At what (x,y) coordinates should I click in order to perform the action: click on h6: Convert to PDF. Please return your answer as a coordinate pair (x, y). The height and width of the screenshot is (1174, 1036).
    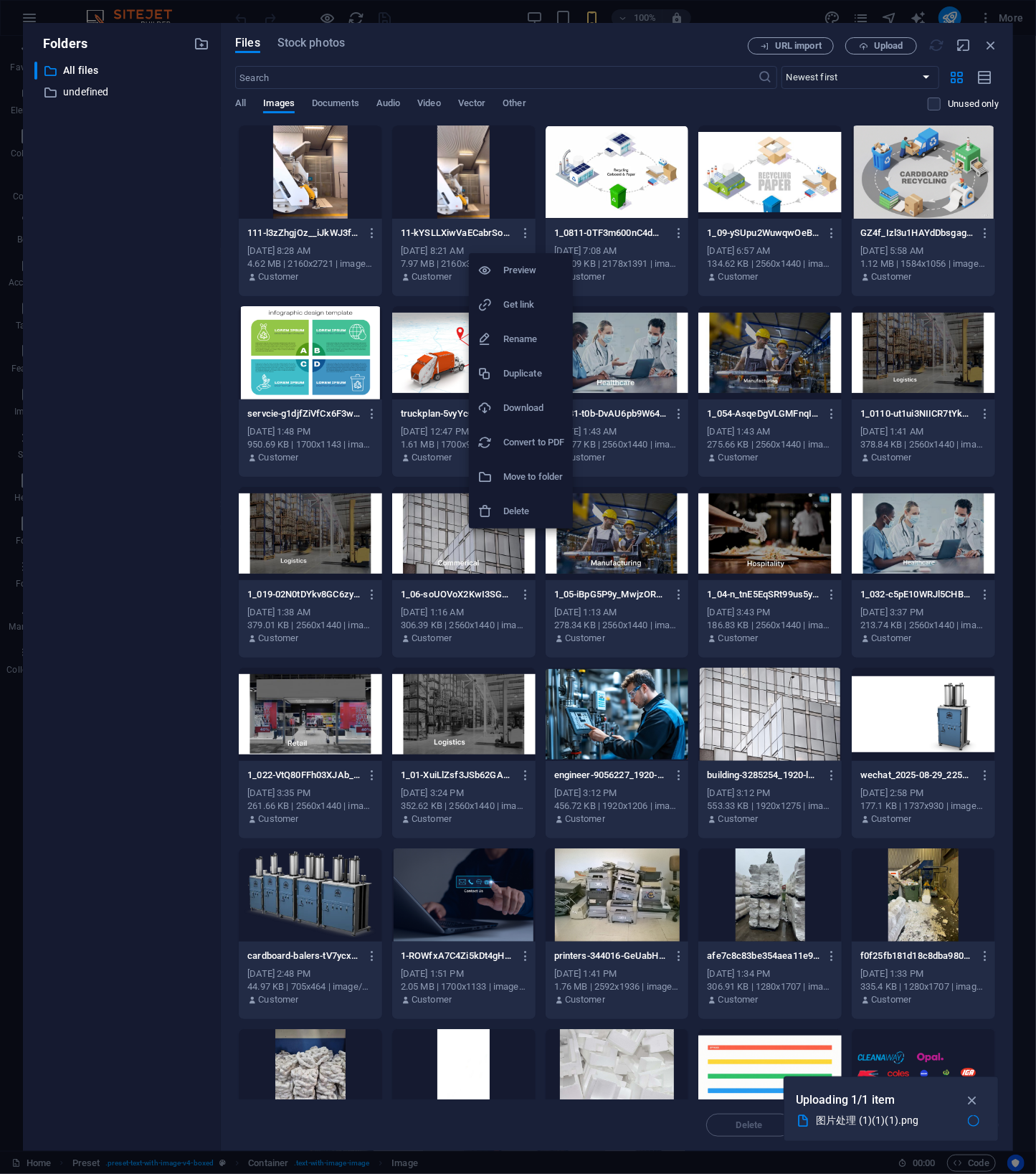
    Looking at the image, I should click on (533, 442).